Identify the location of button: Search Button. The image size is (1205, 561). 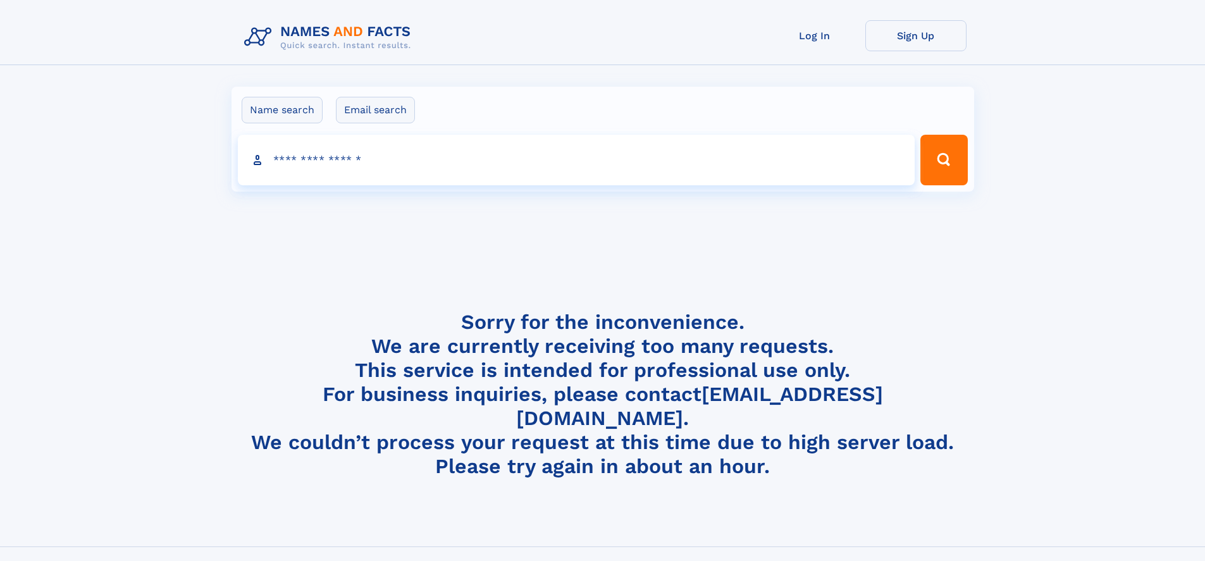
(944, 160).